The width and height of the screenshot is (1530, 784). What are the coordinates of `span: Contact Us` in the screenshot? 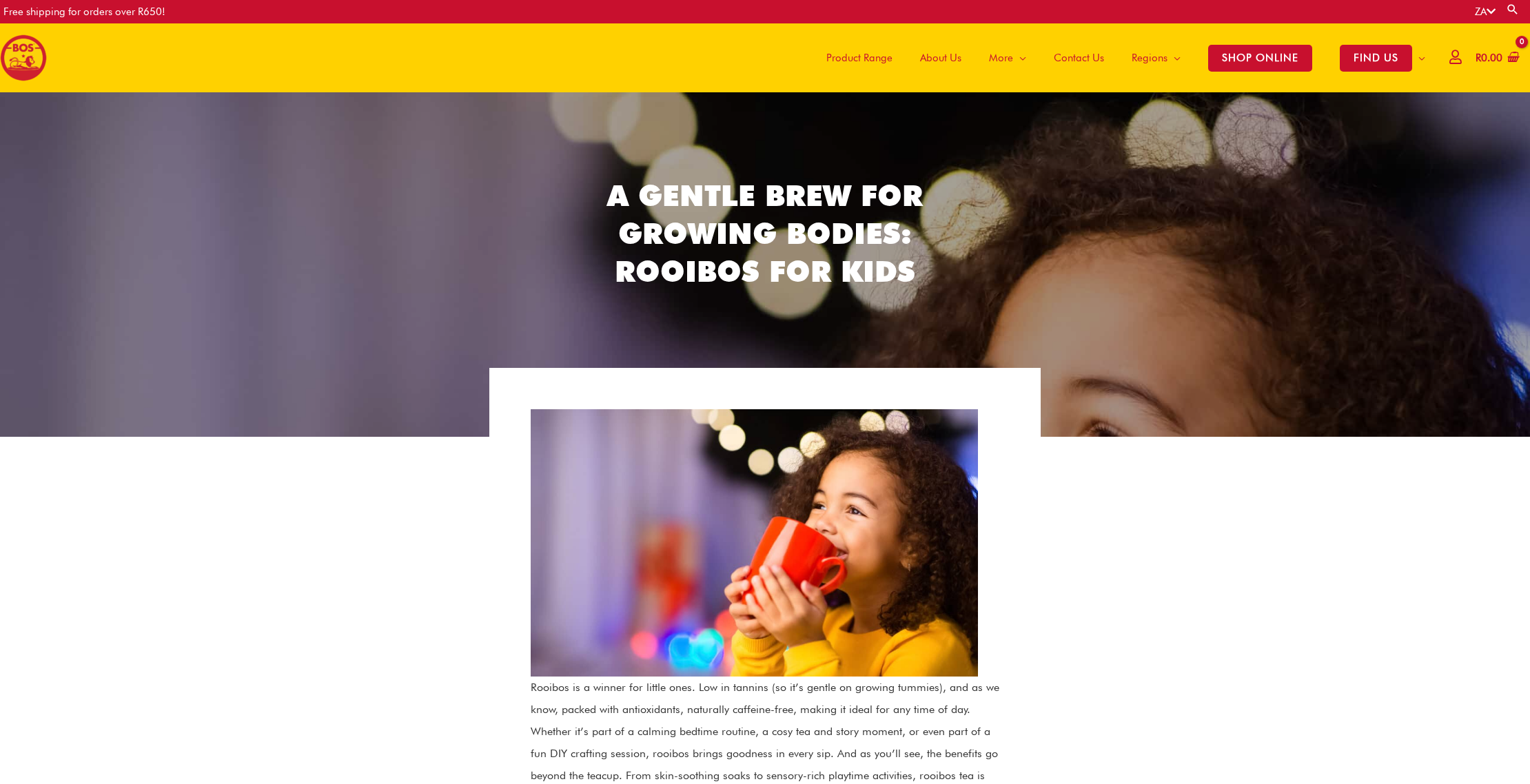 It's located at (1079, 58).